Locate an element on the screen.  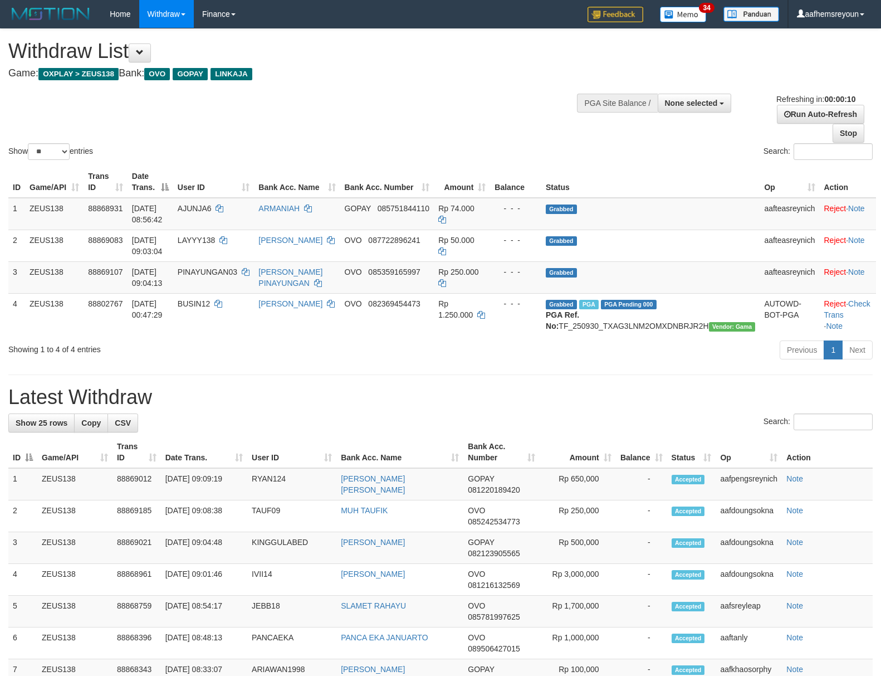
img: panduan.png is located at coordinates (751, 14).